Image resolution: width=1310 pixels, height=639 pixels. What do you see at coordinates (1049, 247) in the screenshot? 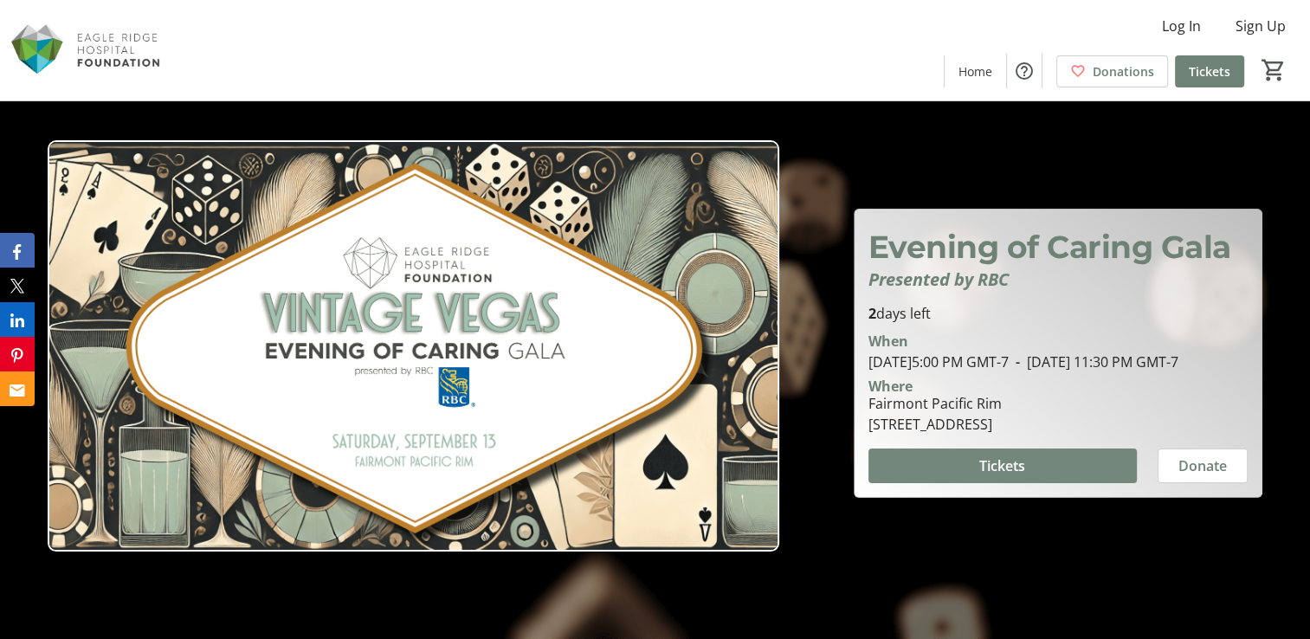
I see `span: Evening of Caring Gala` at bounding box center [1049, 247].